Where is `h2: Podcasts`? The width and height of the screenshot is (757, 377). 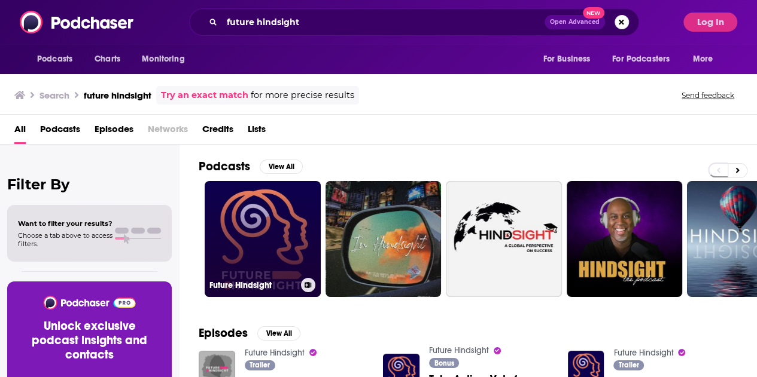
h2: Podcasts is located at coordinates (224, 166).